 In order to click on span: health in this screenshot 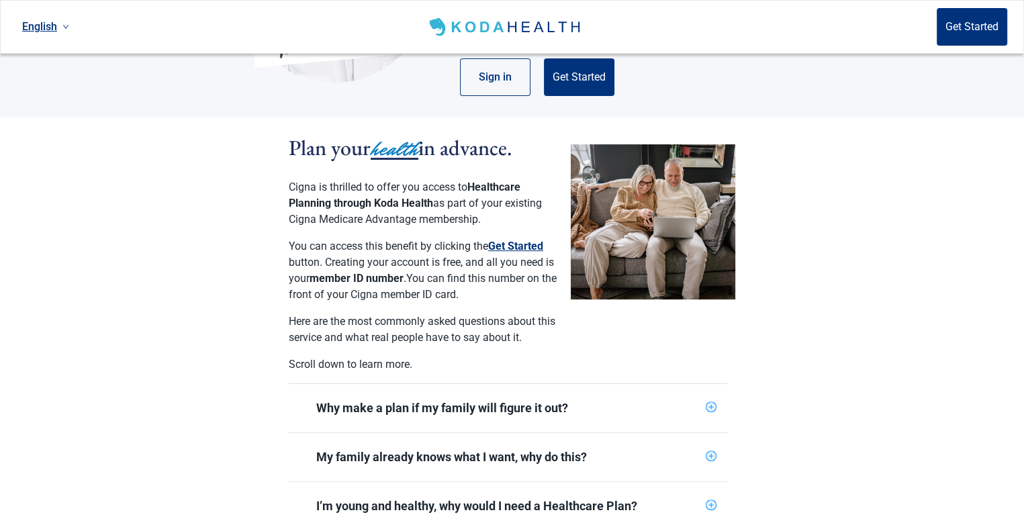, I will do `click(394, 149)`.